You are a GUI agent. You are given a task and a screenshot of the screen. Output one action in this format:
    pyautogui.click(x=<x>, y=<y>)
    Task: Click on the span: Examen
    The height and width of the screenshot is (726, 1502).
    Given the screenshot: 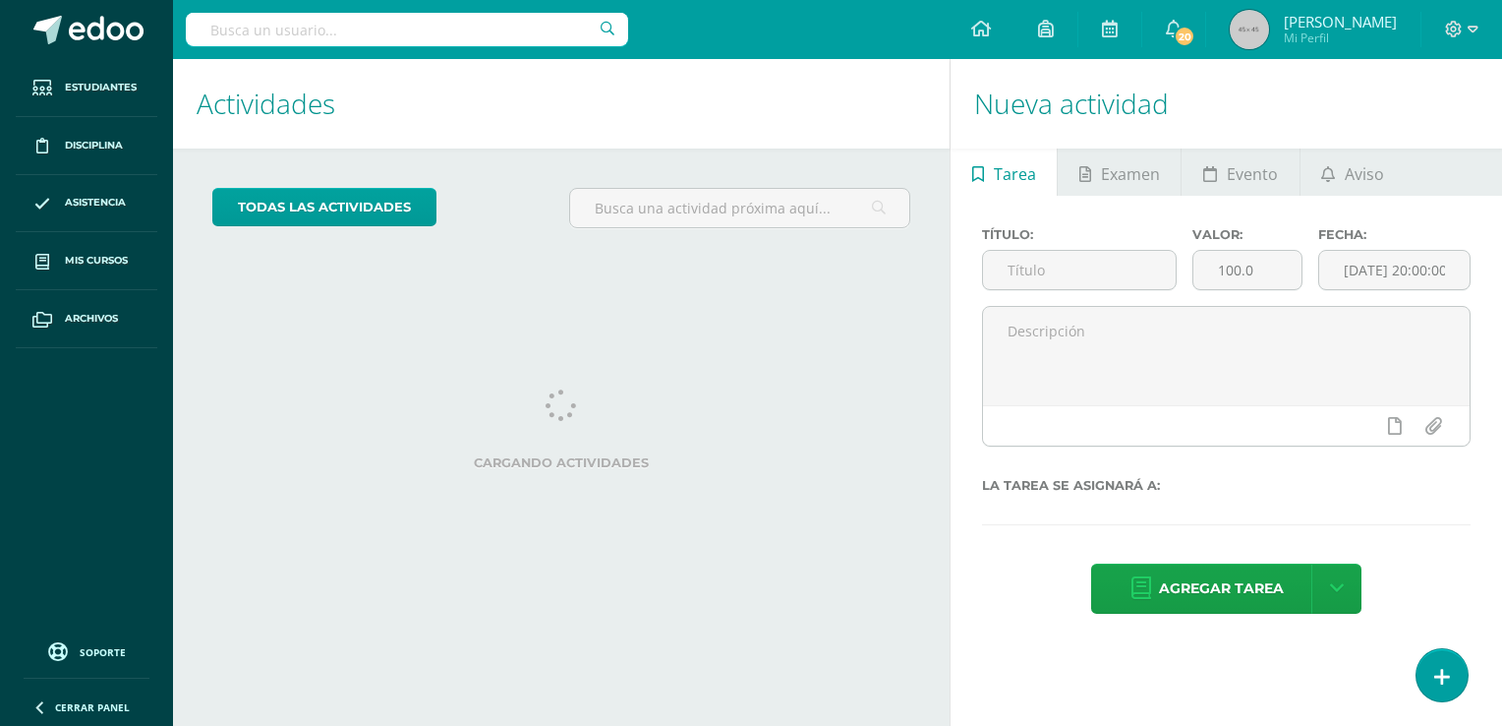 What is the action you would take?
    pyautogui.click(x=1131, y=174)
    